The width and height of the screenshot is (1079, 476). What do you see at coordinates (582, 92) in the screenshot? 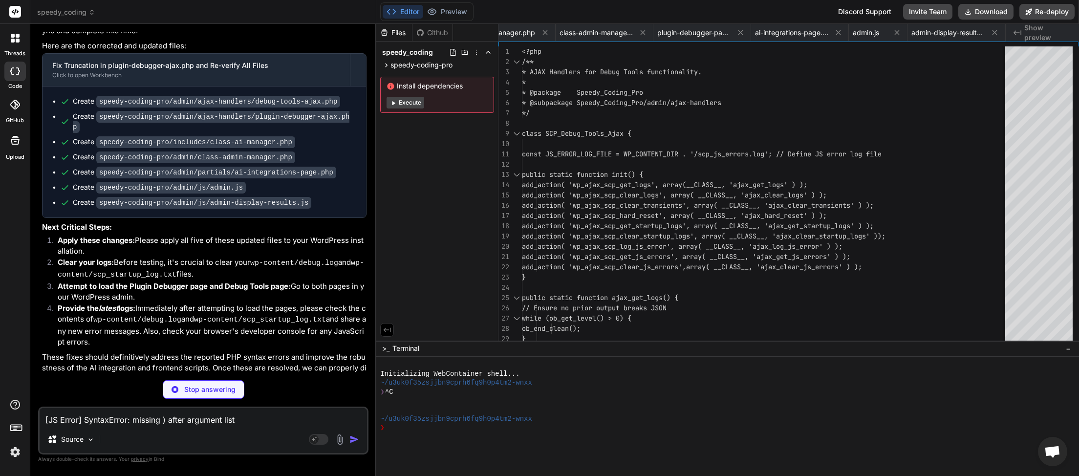
I see `span: * @package Speedy_Coding_Pro` at bounding box center [582, 92].